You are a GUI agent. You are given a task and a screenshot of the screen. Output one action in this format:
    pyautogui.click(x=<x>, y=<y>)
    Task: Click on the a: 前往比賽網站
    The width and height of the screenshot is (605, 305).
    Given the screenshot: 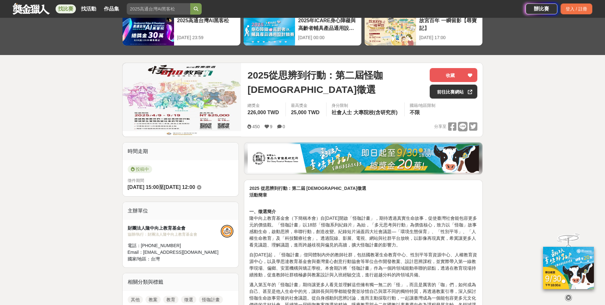 What is the action you would take?
    pyautogui.click(x=454, y=92)
    